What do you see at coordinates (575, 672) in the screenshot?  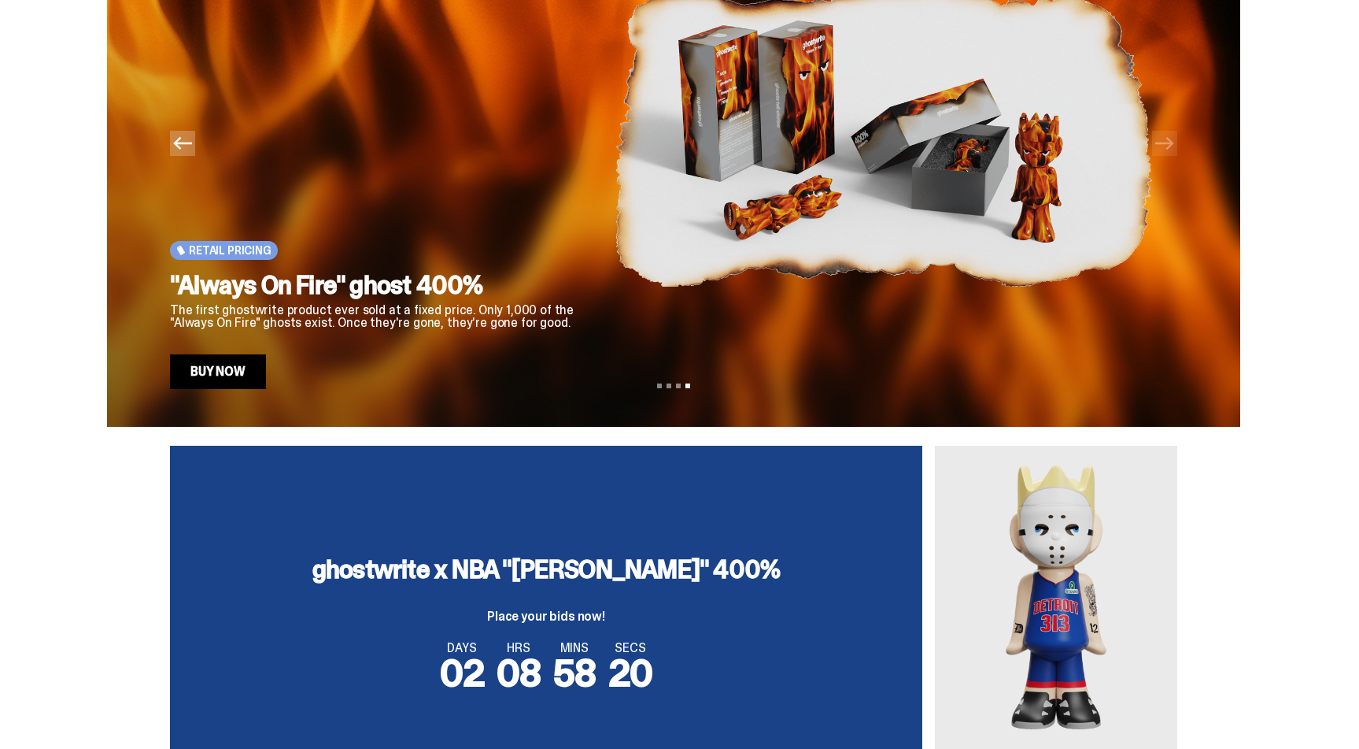 I see `span: 58` at bounding box center [575, 672].